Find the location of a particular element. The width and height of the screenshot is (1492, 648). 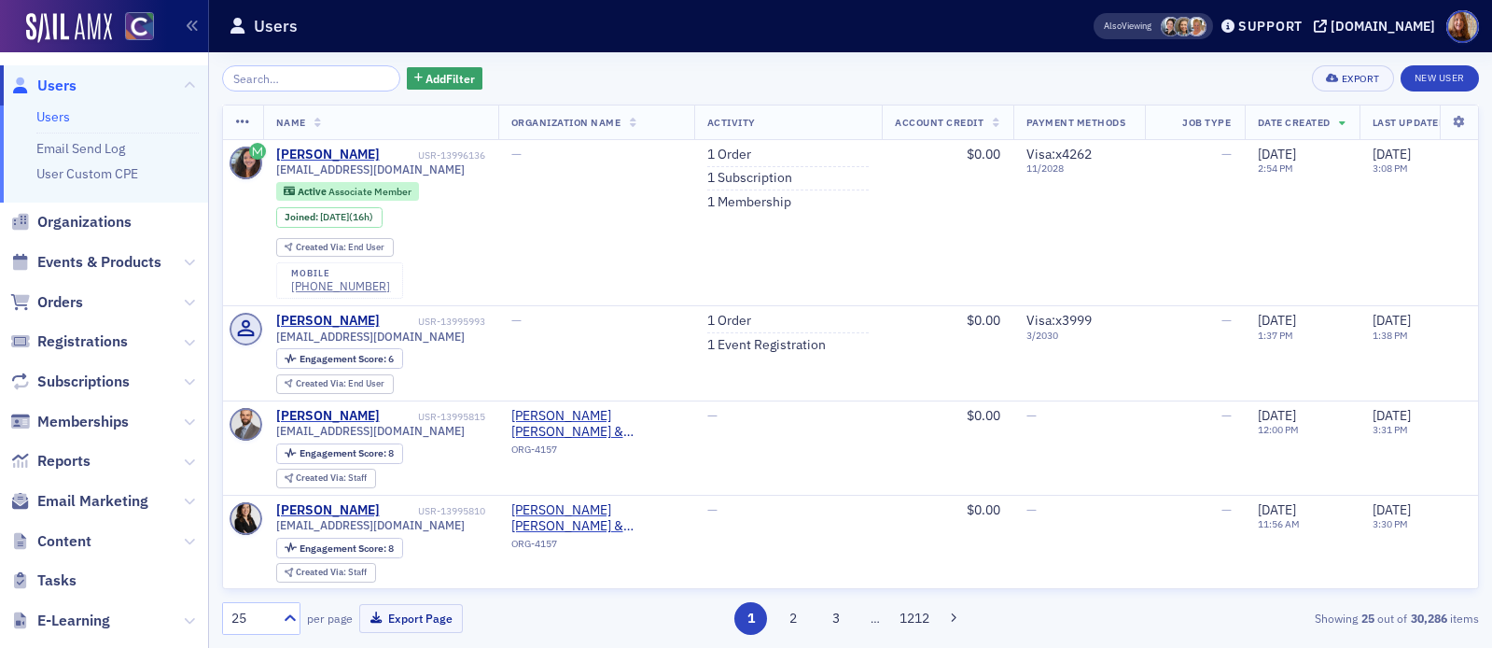

button: Export Page is located at coordinates (411, 618).